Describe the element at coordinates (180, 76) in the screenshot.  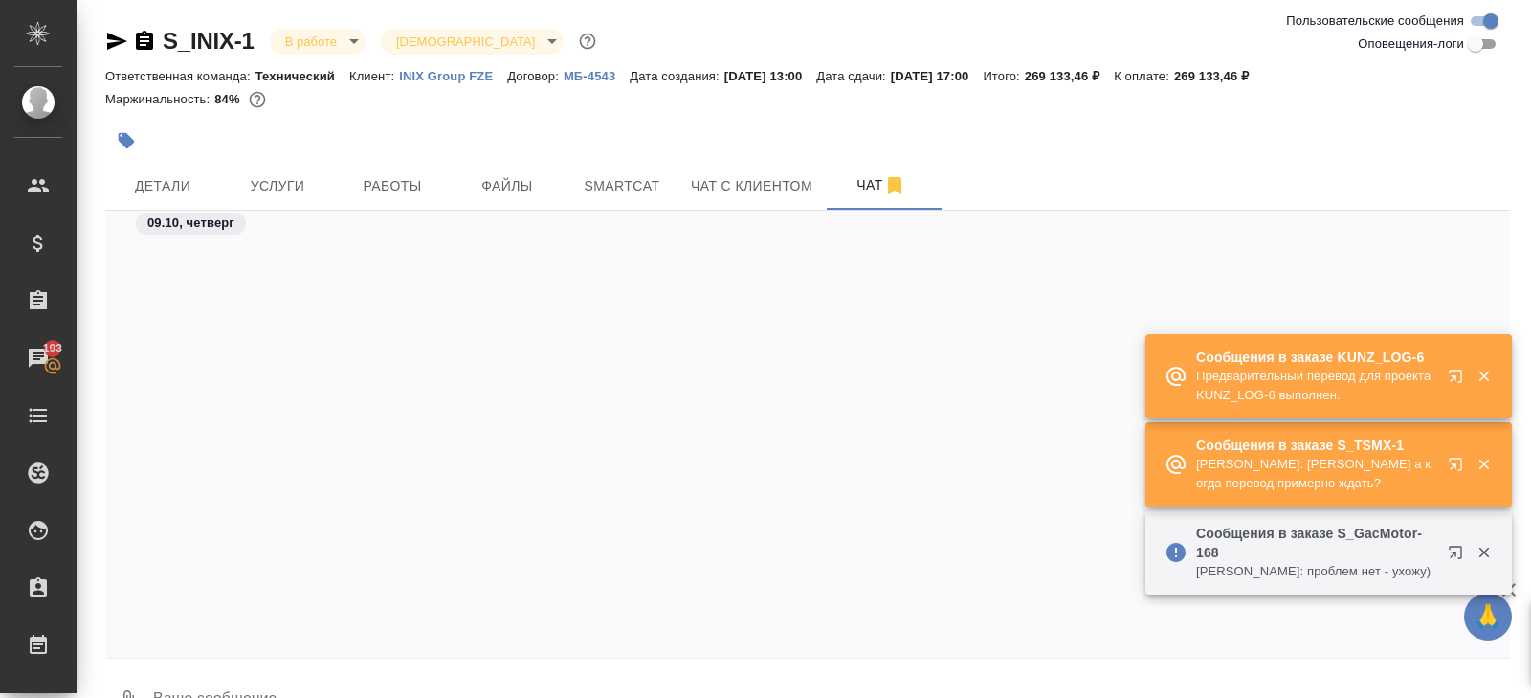
I see `p: Ответственная команда:` at that location.